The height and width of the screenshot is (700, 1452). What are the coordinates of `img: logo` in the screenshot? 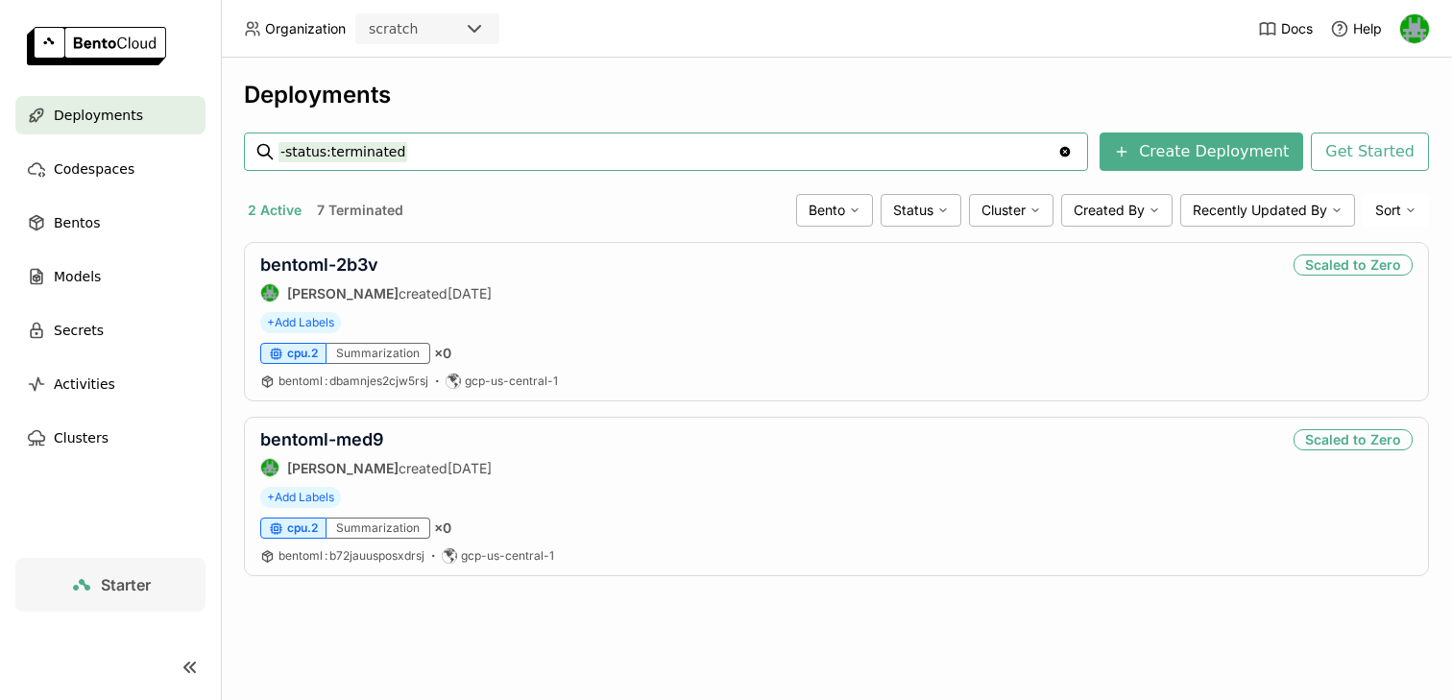 It's located at (96, 46).